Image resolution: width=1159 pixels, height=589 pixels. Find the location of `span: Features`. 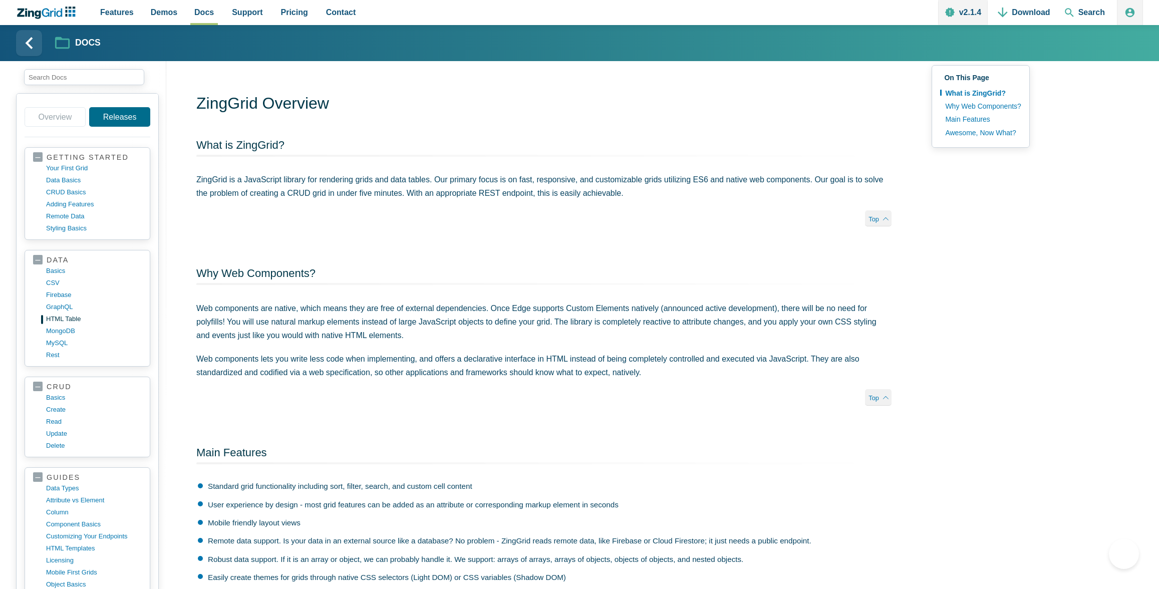

span: Features is located at coordinates (117, 12).